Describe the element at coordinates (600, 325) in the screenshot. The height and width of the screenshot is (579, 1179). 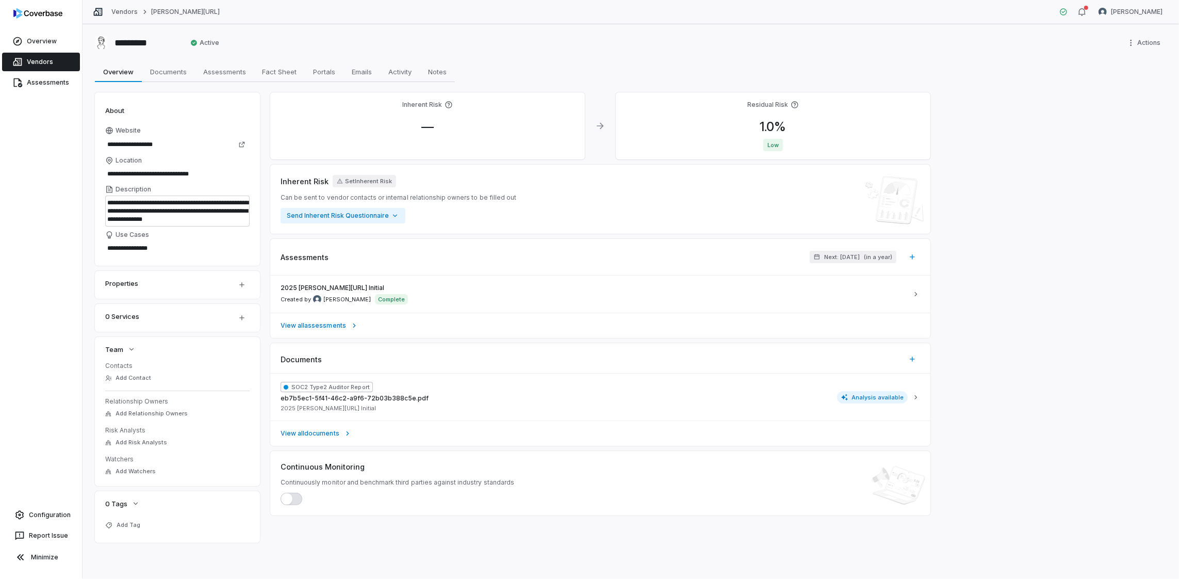
I see `a: View allassessments` at that location.